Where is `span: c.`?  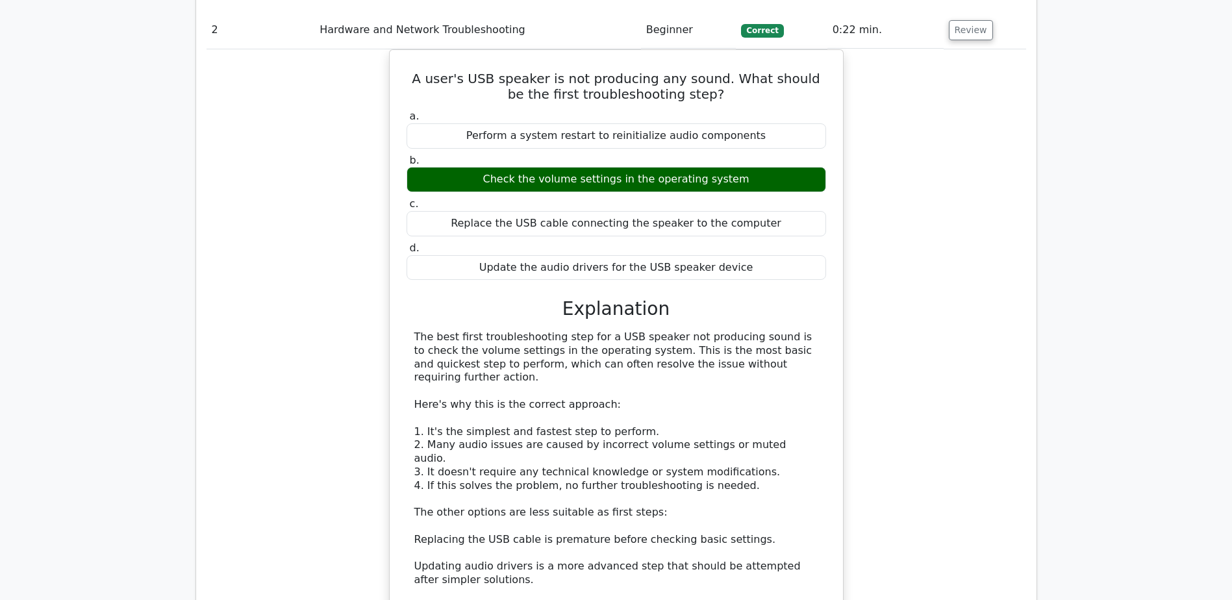 span: c. is located at coordinates (414, 203).